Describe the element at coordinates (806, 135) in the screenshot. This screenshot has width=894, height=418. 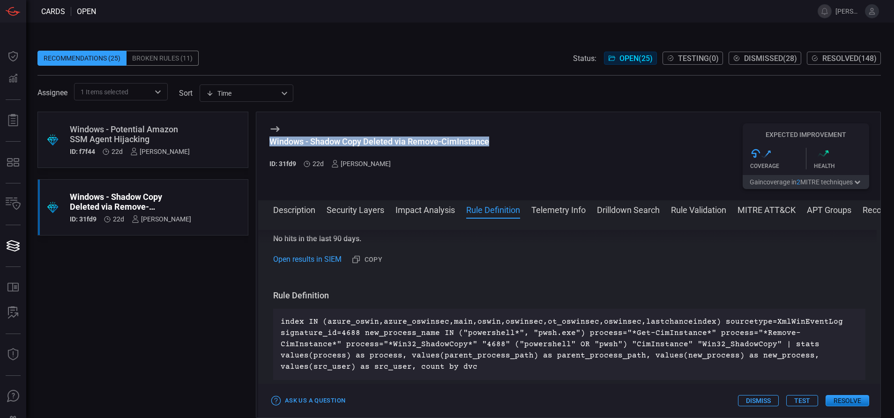
I see `h5: Expected Improvement` at that location.